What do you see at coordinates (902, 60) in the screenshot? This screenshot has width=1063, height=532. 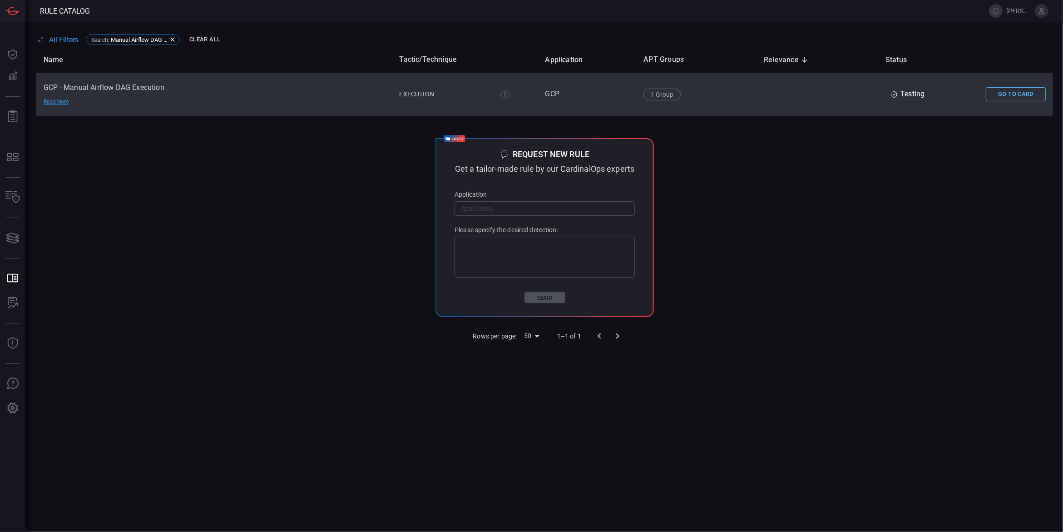 I see `span: Status` at bounding box center [902, 60].